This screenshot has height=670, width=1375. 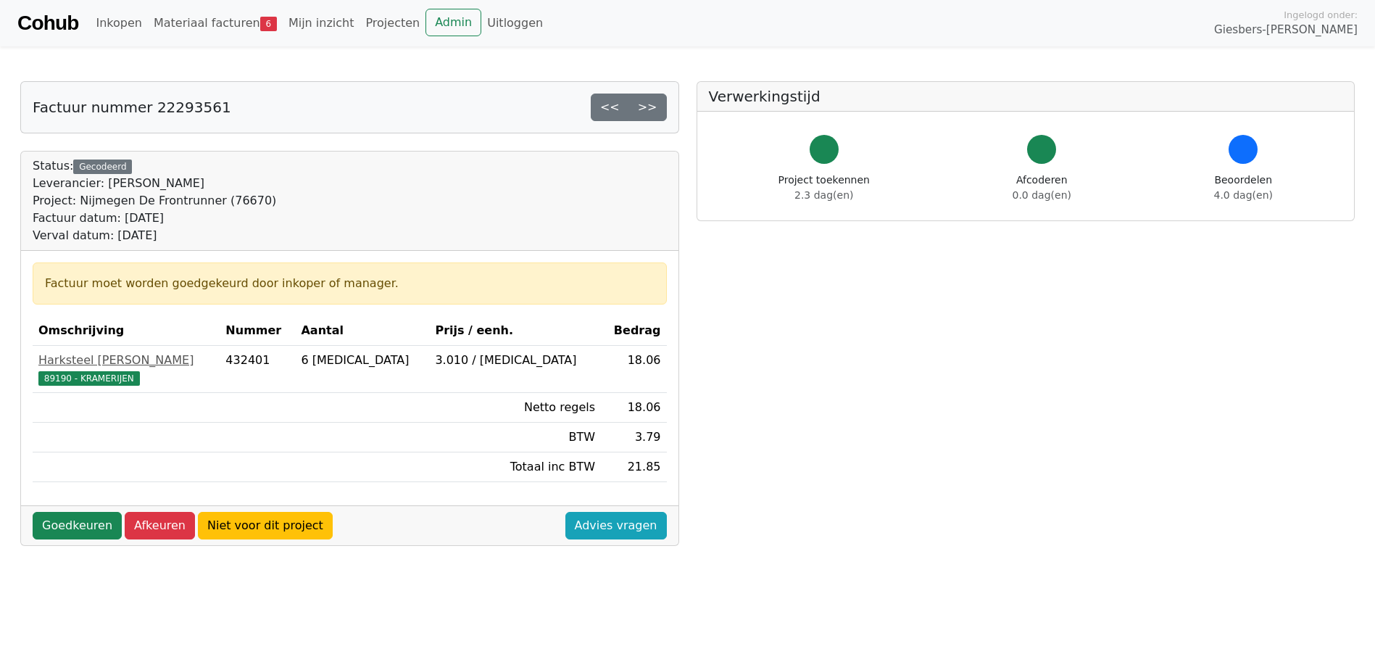 I want to click on div: Beoordelen, so click(x=1243, y=188).